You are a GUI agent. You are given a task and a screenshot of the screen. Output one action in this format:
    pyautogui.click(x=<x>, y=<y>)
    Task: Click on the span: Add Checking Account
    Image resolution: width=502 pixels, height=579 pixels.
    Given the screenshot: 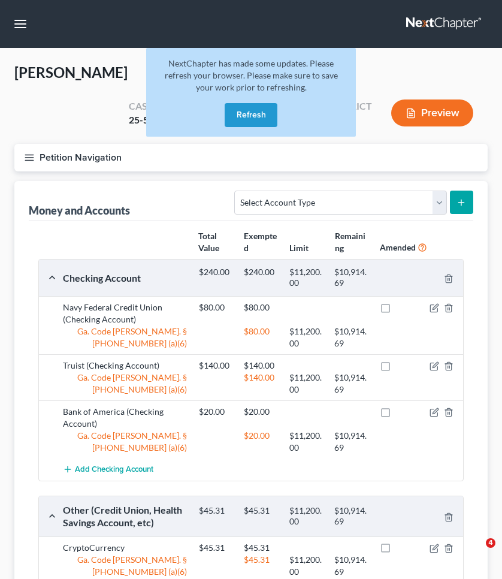 What is the action you would take?
    pyautogui.click(x=114, y=470)
    